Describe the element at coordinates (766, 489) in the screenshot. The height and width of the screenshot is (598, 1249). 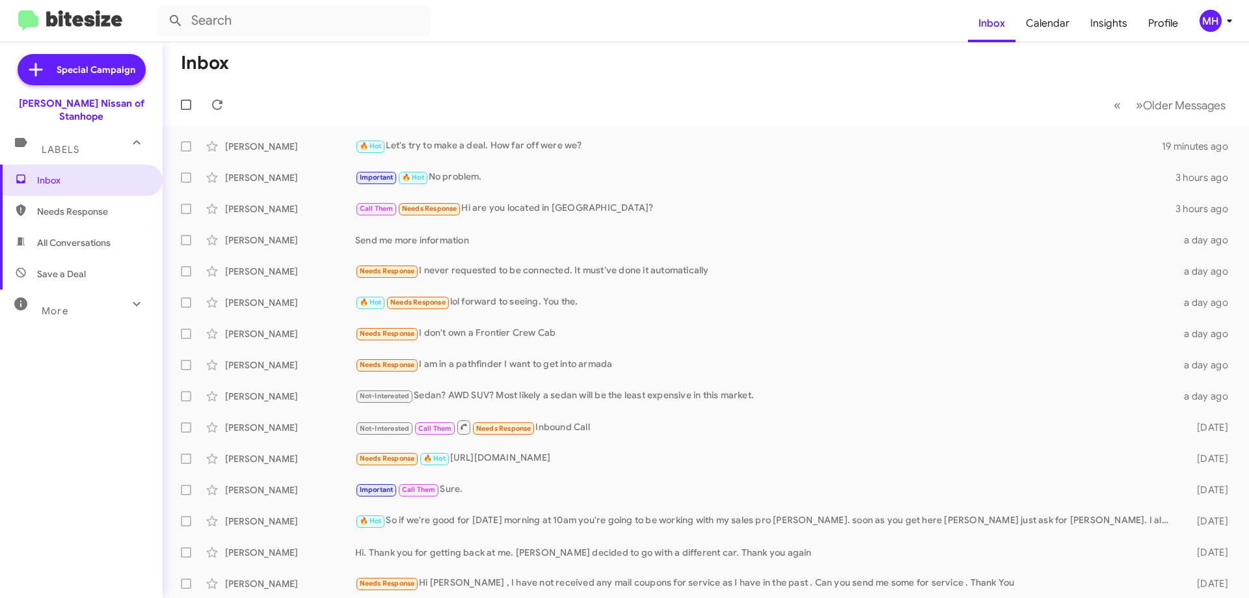
I see `div: Sure.` at that location.